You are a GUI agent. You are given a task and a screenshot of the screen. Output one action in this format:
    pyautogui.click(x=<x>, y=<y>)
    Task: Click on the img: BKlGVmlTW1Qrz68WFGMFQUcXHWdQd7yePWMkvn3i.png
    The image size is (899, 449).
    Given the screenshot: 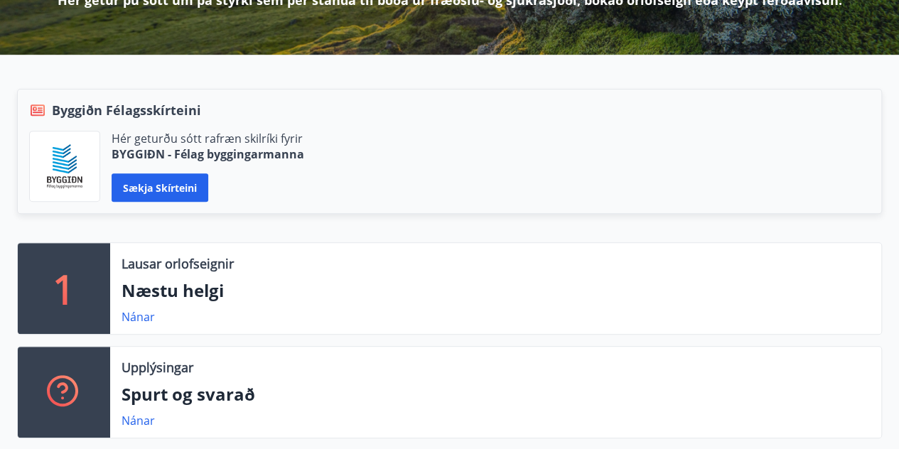 What is the action you would take?
    pyautogui.click(x=65, y=166)
    